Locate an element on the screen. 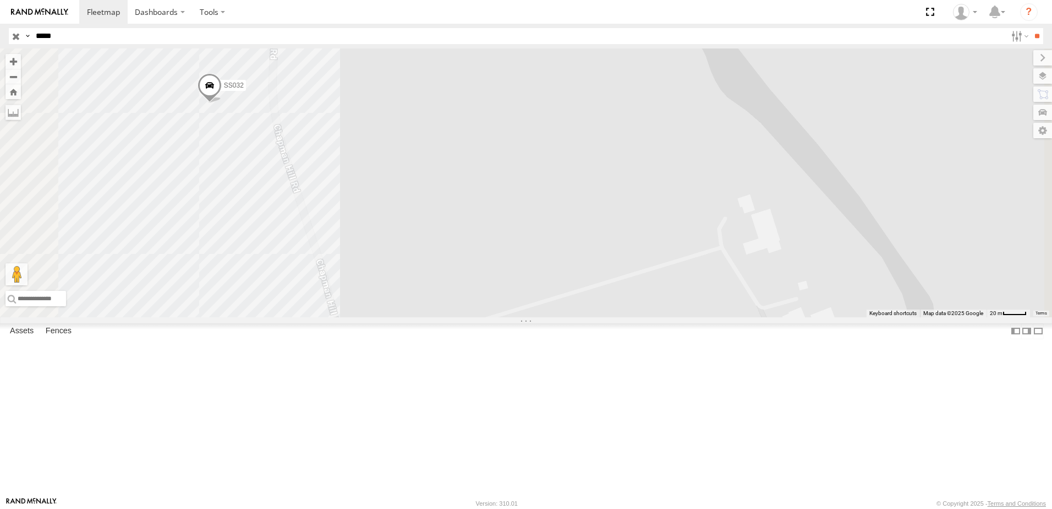 This screenshot has width=1052, height=509. a: Terms (opens in new tab) is located at coordinates (1041, 313).